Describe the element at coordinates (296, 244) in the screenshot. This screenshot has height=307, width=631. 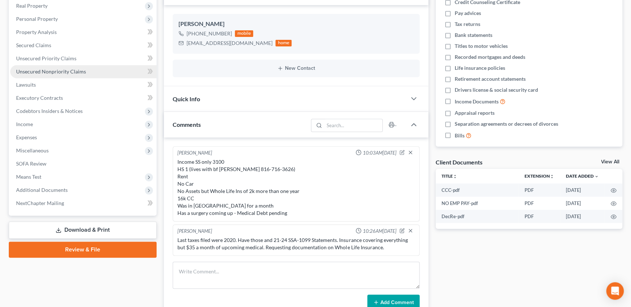
I see `div: Last taxes filed were 2020. Have those and 21-24 SSA-1099 Statements. Insurance covering everythi...` at that location.